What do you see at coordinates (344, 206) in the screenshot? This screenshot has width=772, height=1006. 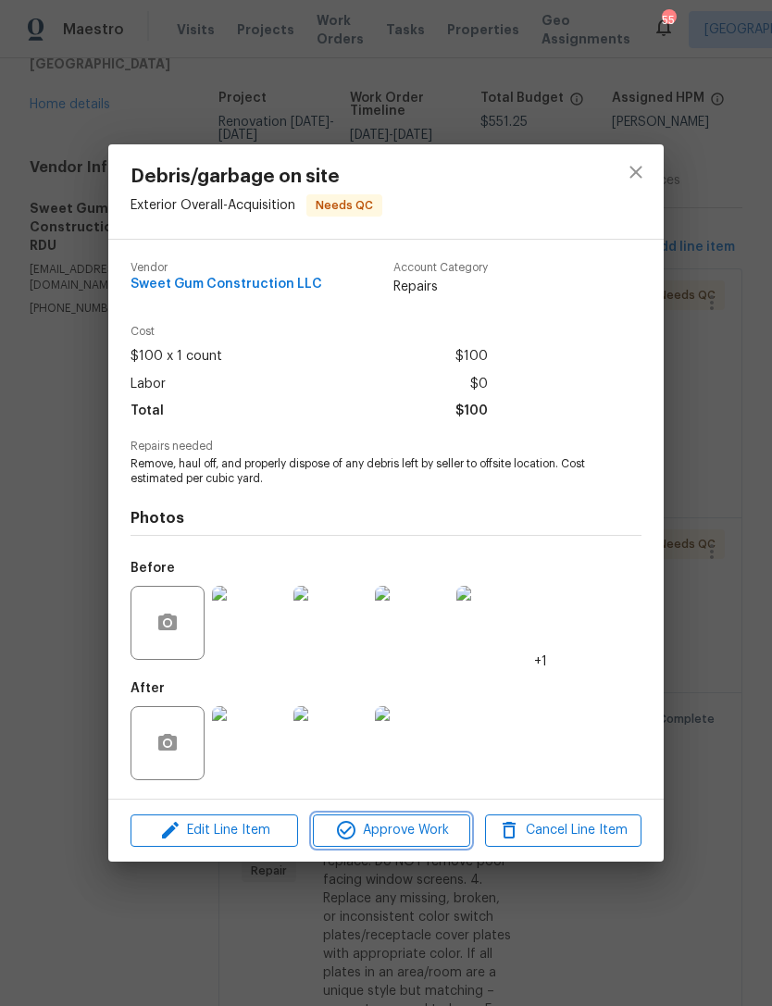 I see `span: Needs QC` at bounding box center [344, 206].